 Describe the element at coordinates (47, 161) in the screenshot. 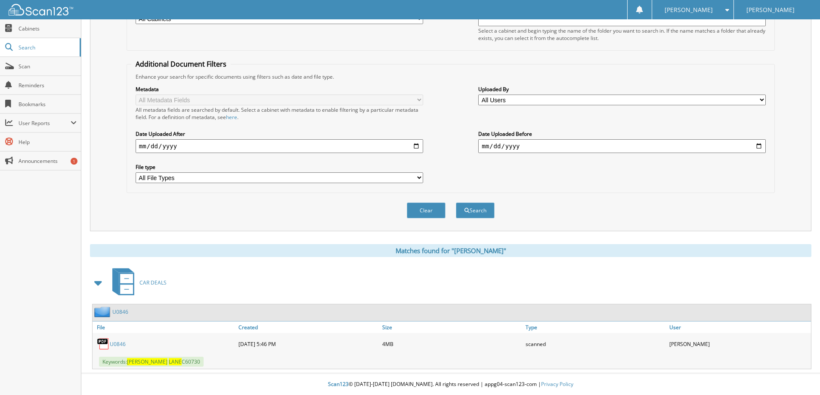

I see `span: Announcements` at that location.